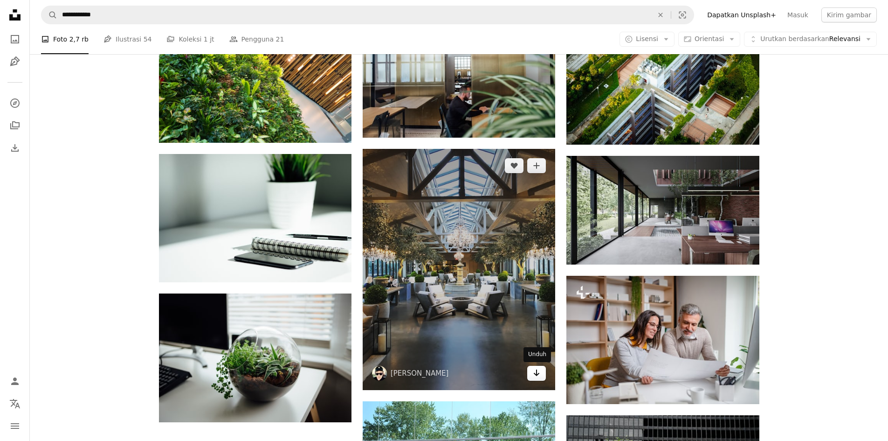 Image resolution: width=888 pixels, height=441 pixels. What do you see at coordinates (255, 357) in the screenshot?
I see `img: foto lensa tilt shift mangkuk kaca` at bounding box center [255, 357].